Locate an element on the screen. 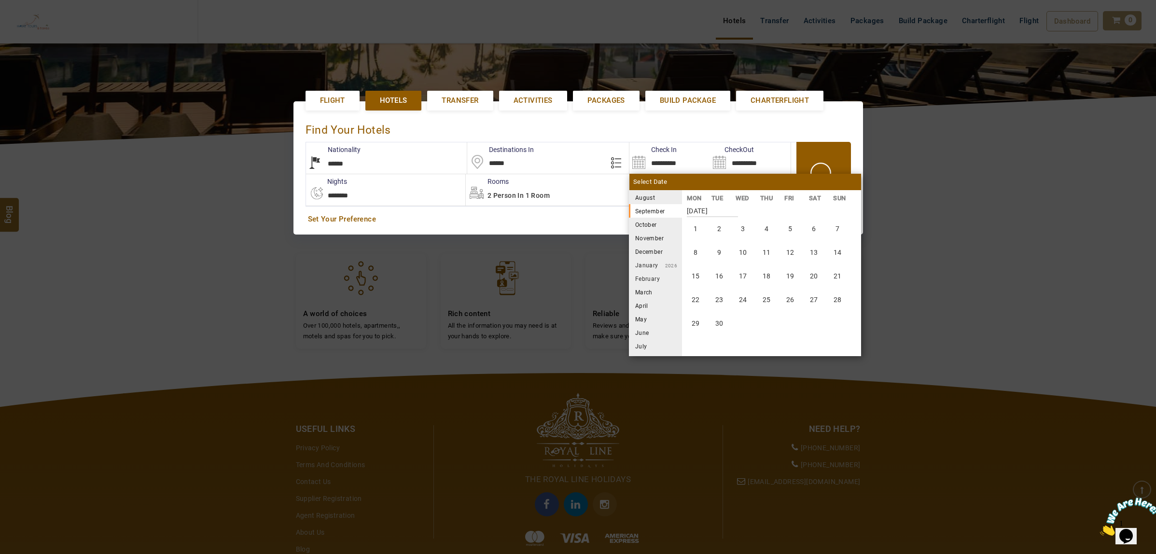  li: Friday, 19 September 2025 is located at coordinates (790, 276).